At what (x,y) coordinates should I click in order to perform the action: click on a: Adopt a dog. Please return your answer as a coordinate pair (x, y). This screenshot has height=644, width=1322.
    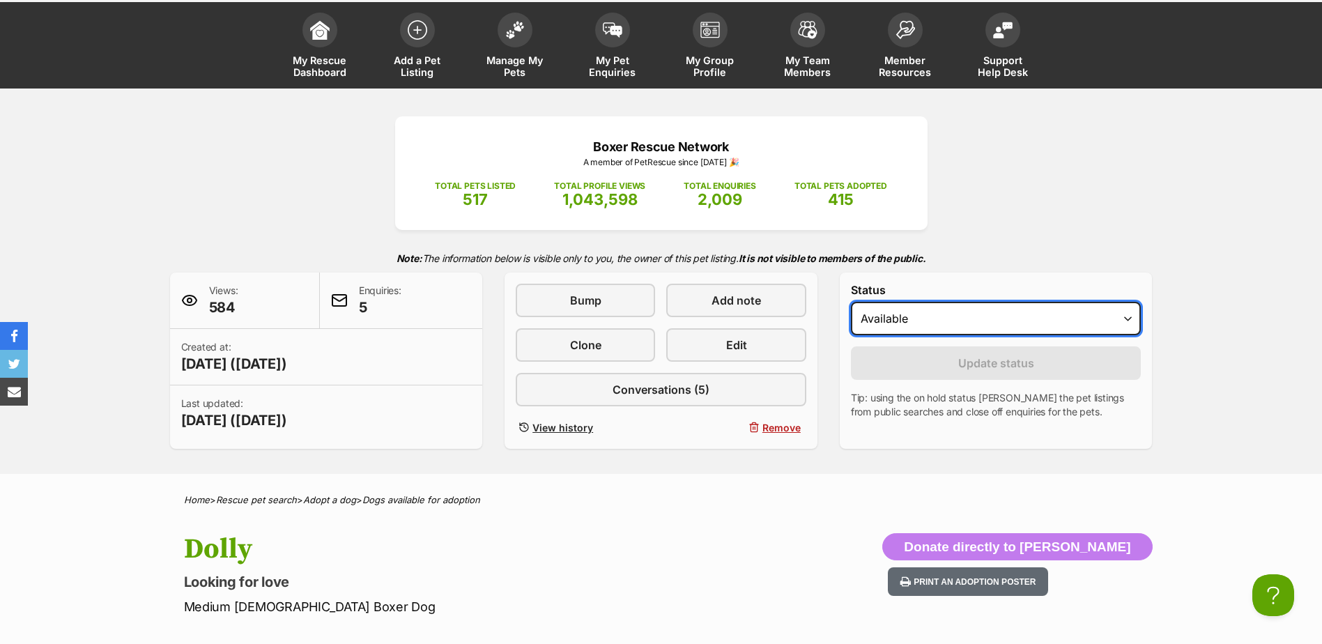
    Looking at the image, I should click on (330, 500).